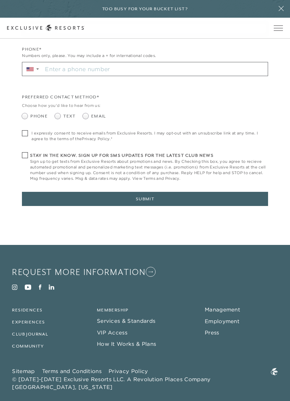 The height and width of the screenshot is (401, 290). What do you see at coordinates (145, 199) in the screenshot?
I see `button: Submit` at bounding box center [145, 199].